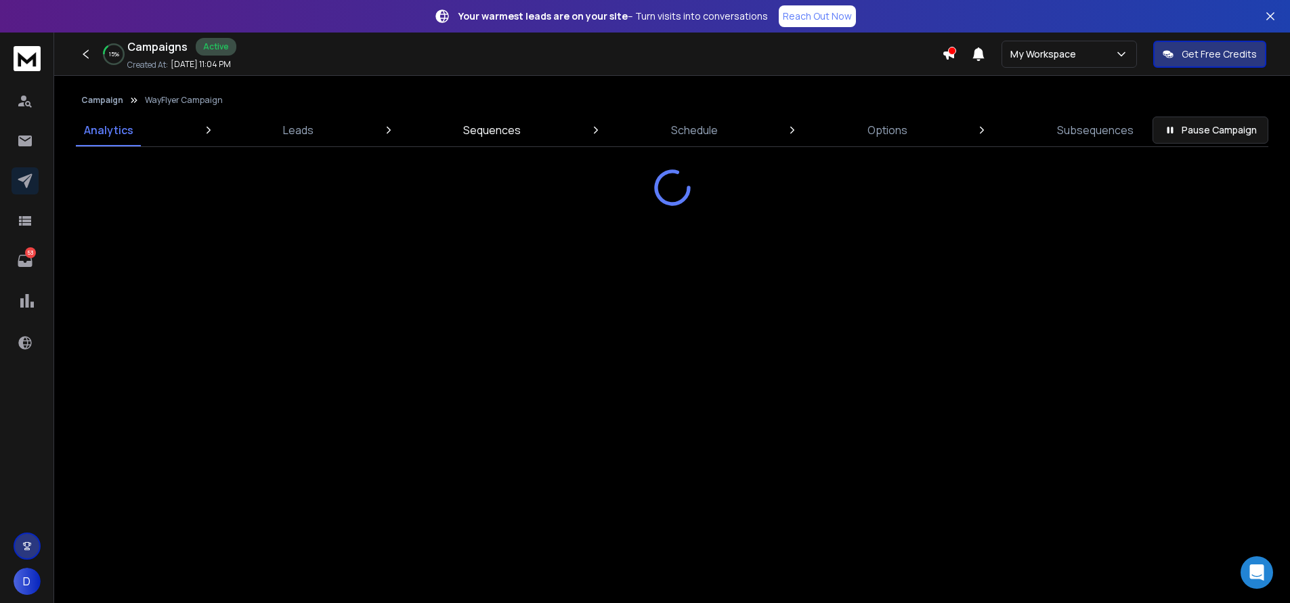 The width and height of the screenshot is (1290, 603). What do you see at coordinates (157, 47) in the screenshot?
I see `h1: Campaigns` at bounding box center [157, 47].